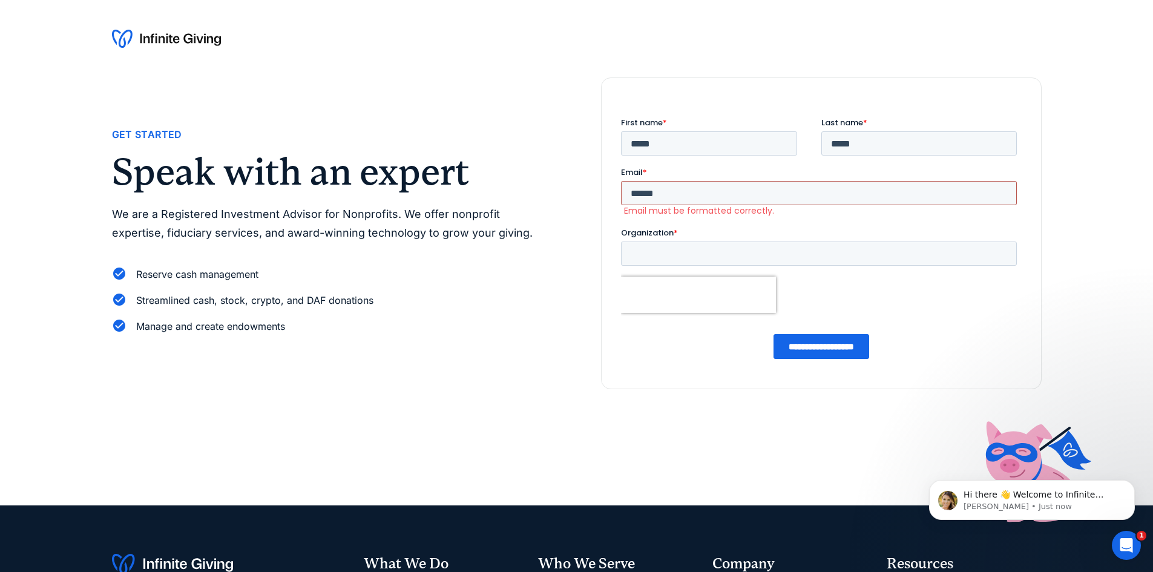  I want to click on span: 1, so click(1141, 536).